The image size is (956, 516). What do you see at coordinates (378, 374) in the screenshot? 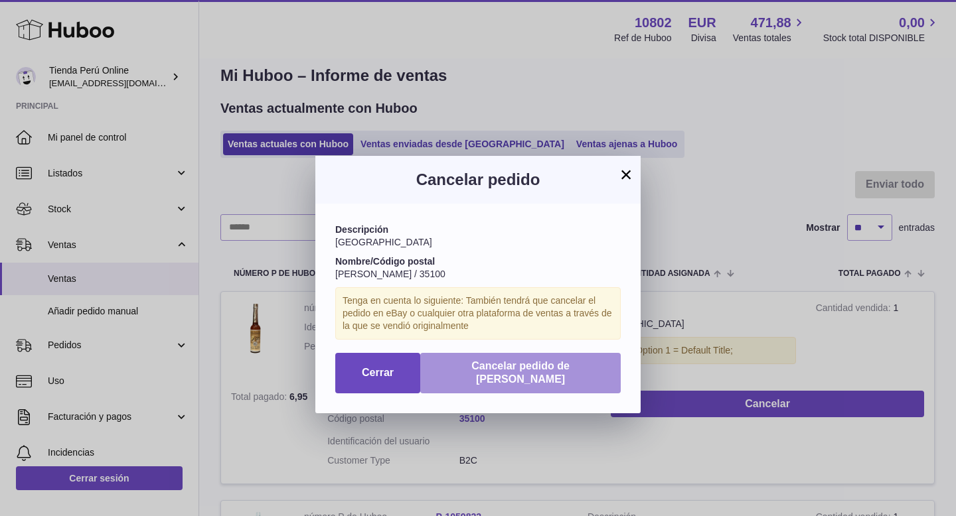
I see `button: Cerrar` at bounding box center [378, 374].